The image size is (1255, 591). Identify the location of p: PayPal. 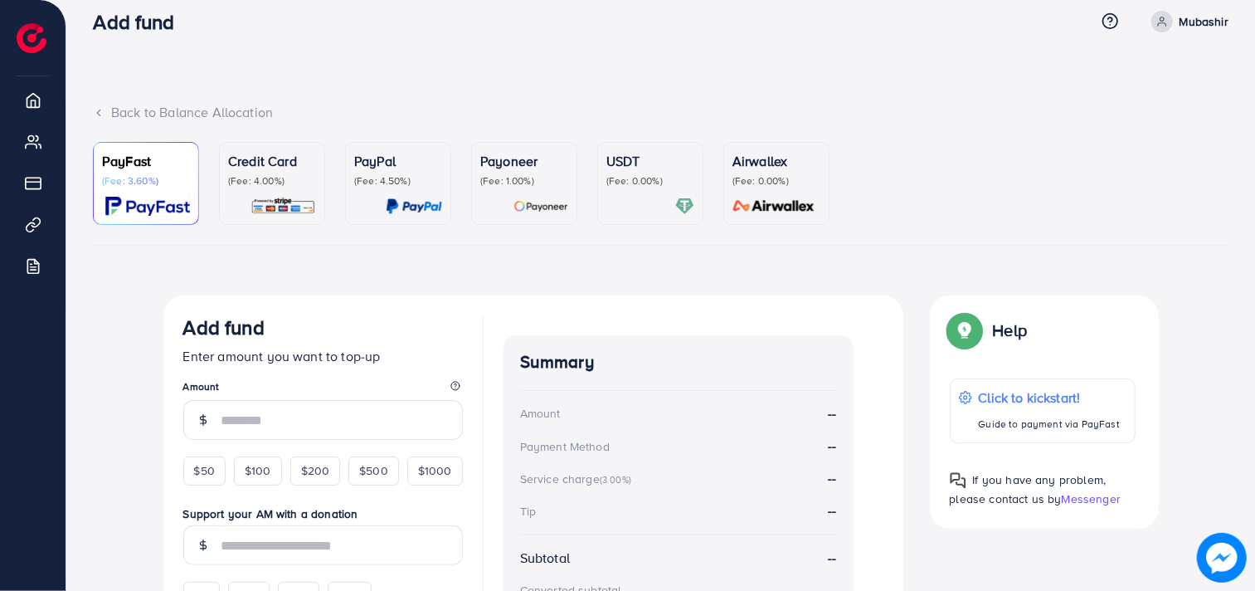
(398, 161).